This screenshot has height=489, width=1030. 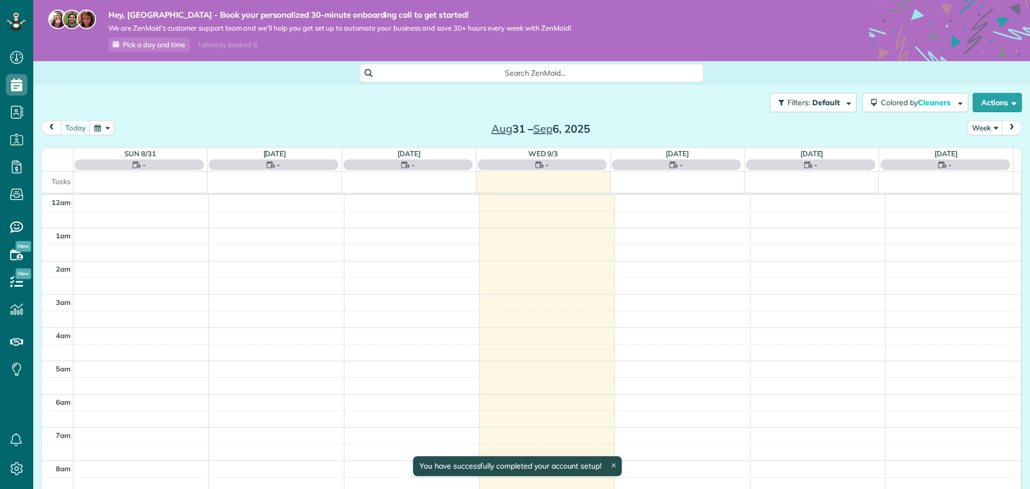 I want to click on span: Pick a day and time, so click(x=154, y=45).